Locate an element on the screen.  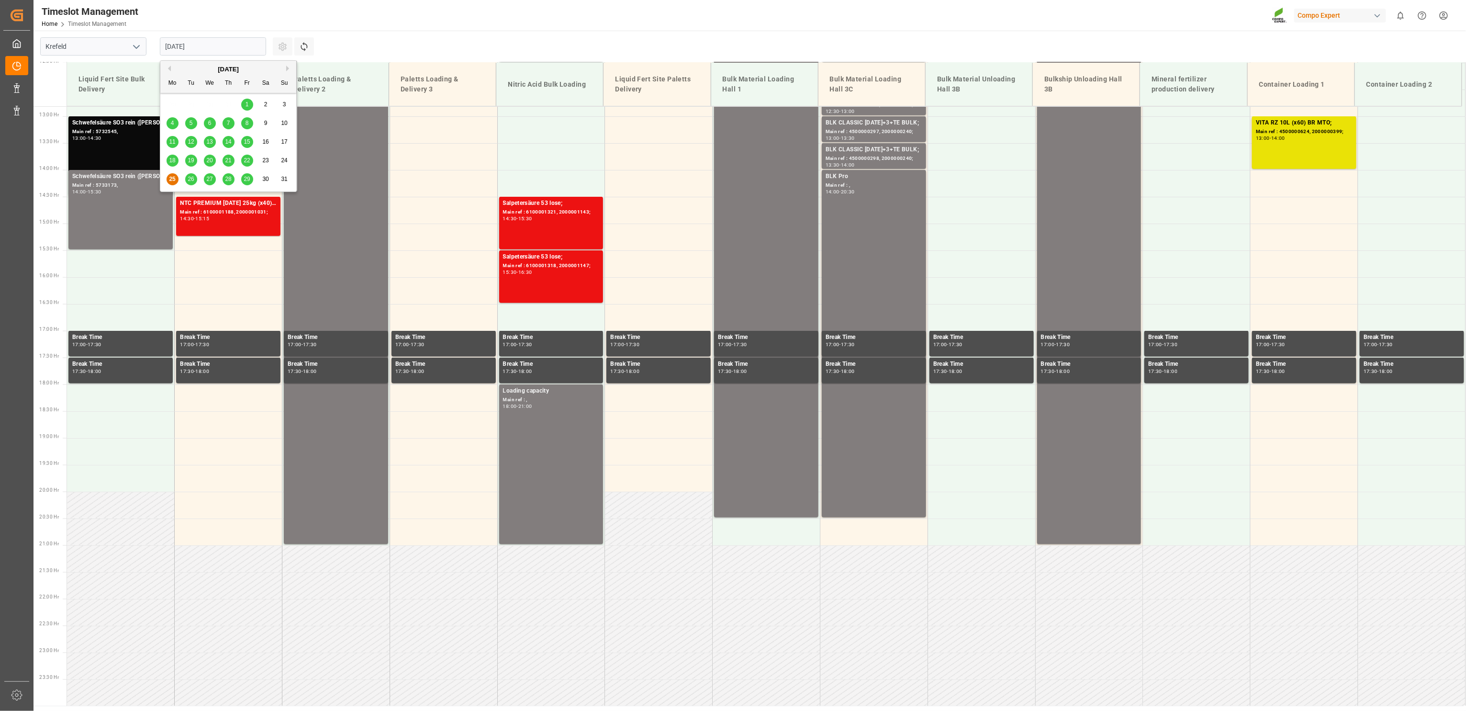
div: Main ref : 5732545, is located at coordinates (121, 132).